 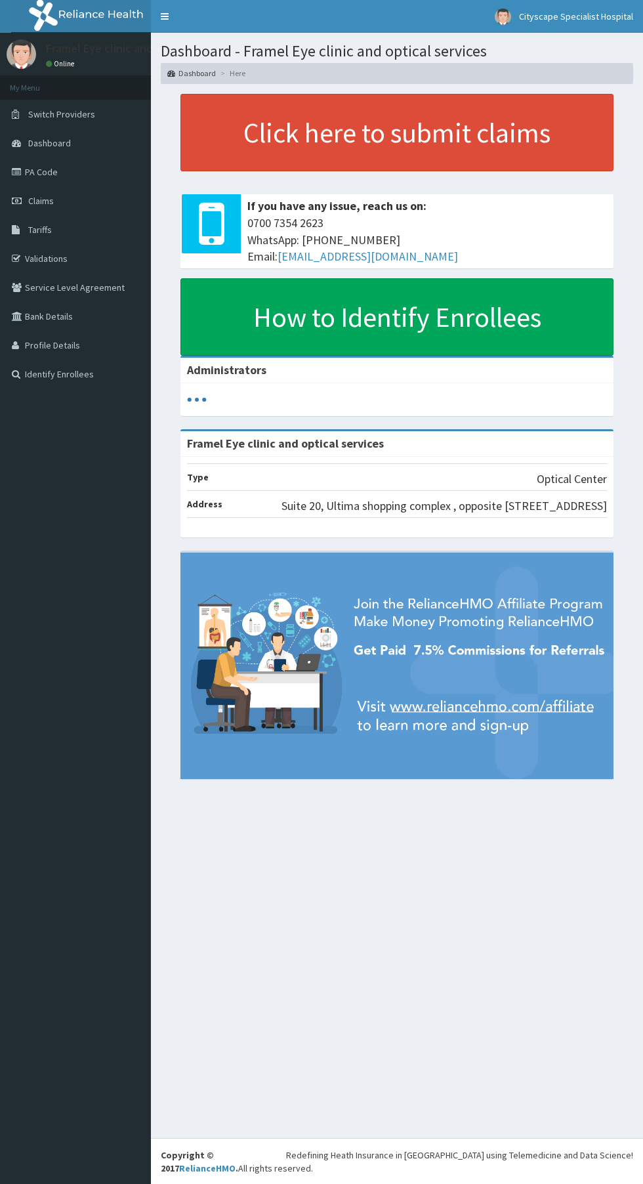 I want to click on b: If you have any issue, reach us on:, so click(x=337, y=205).